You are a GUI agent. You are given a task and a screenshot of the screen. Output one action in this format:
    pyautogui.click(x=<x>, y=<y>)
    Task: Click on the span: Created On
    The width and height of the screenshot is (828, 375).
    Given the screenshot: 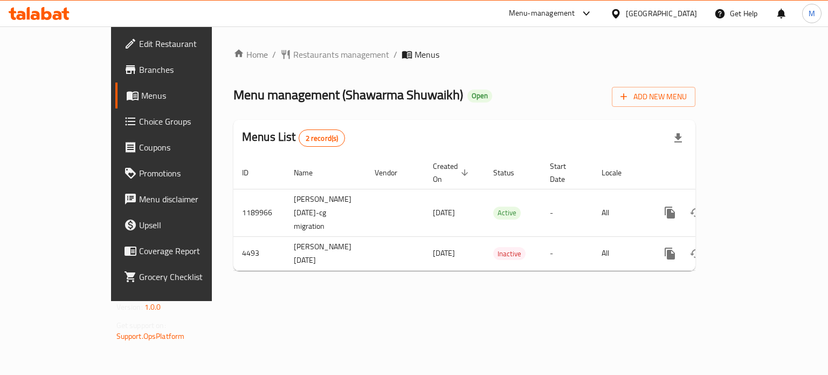 What is the action you would take?
    pyautogui.click(x=452, y=173)
    